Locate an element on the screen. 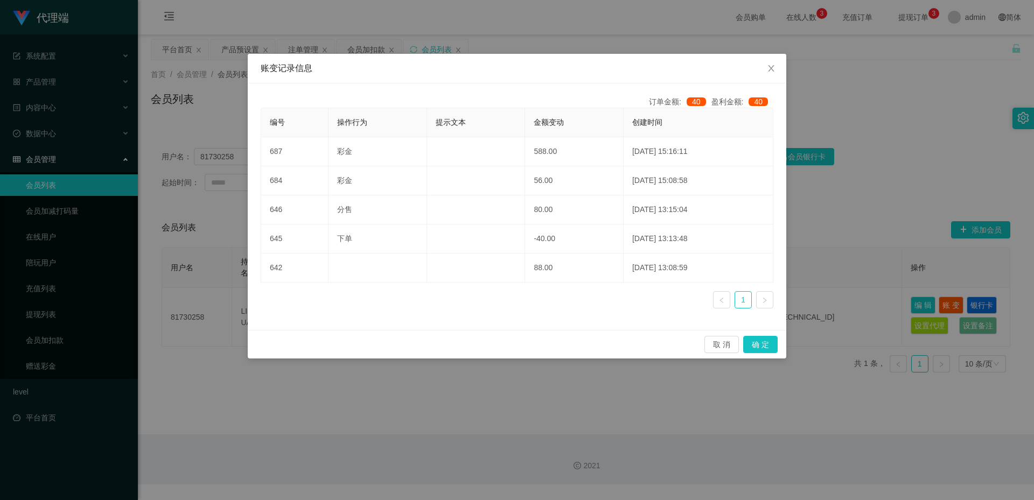 The height and width of the screenshot is (500, 1034). i: 图标: close is located at coordinates (771, 68).